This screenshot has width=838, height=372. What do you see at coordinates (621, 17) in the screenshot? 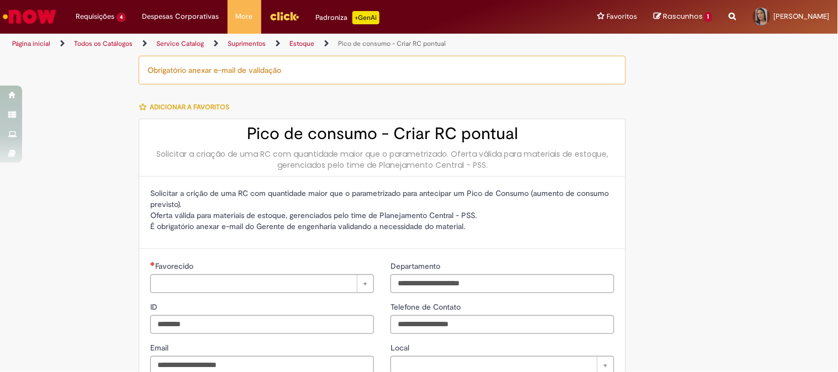
I see `span: Favoritos` at bounding box center [621, 17].